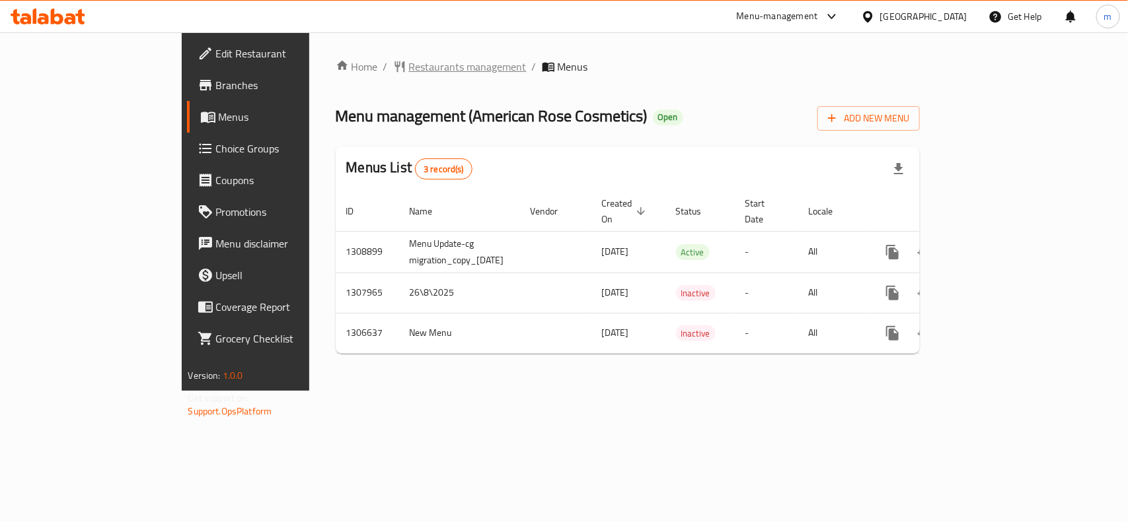 This screenshot has width=1128, height=522. What do you see at coordinates (829, 211) in the screenshot?
I see `span: Locale` at bounding box center [829, 211].